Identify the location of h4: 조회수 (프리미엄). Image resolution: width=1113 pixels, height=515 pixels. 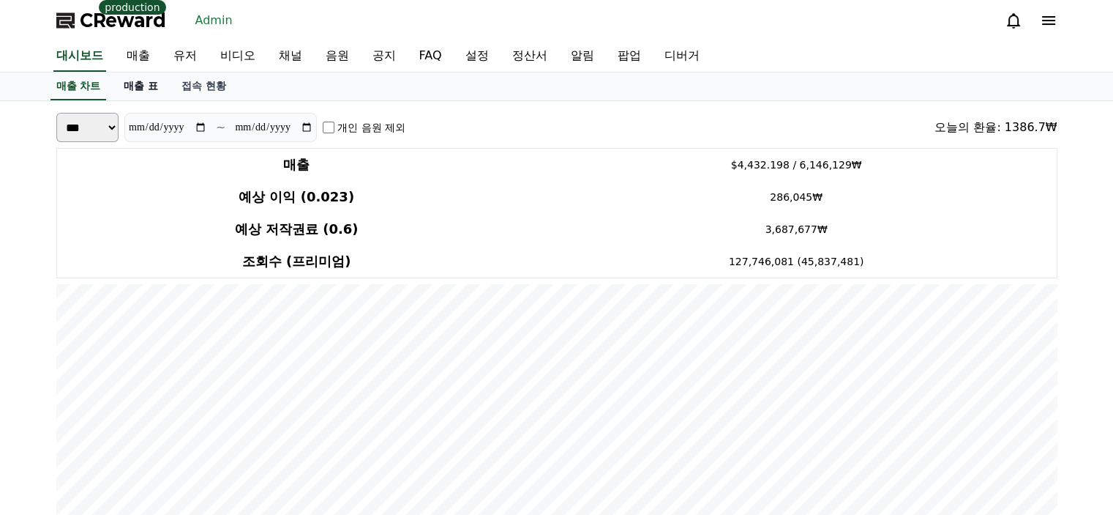
(296, 261).